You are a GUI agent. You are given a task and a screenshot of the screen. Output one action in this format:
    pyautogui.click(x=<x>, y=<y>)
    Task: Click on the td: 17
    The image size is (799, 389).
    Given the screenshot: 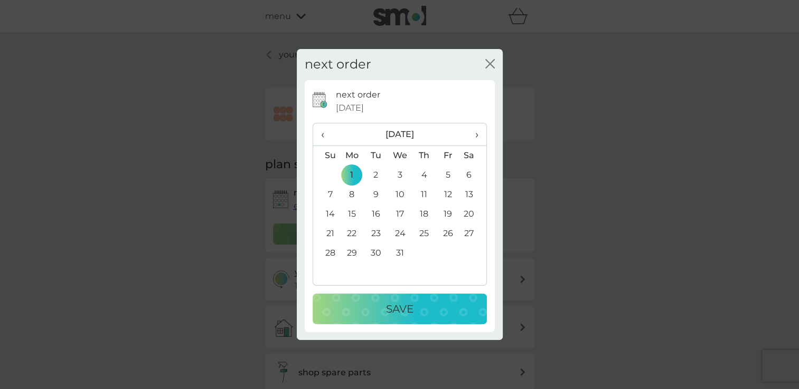 What is the action you would take?
    pyautogui.click(x=400, y=214)
    